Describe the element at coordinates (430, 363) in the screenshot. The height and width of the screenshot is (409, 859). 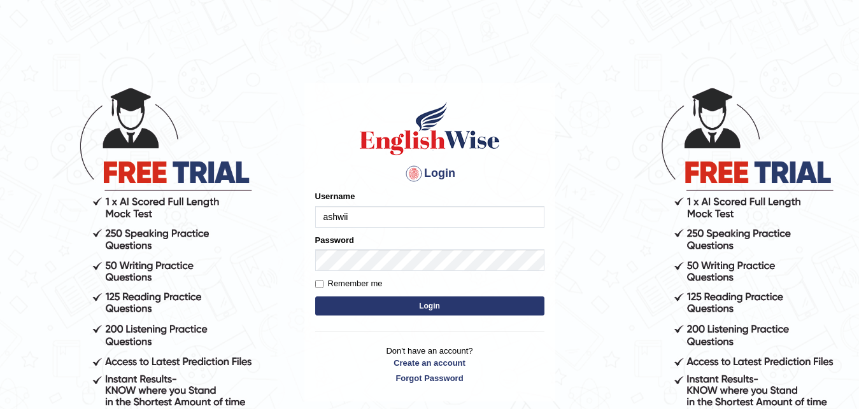
I see `a: Create an account` at that location.